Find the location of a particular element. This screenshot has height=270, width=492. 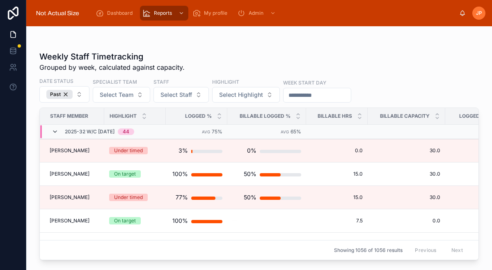

a: My profile is located at coordinates (211, 13).